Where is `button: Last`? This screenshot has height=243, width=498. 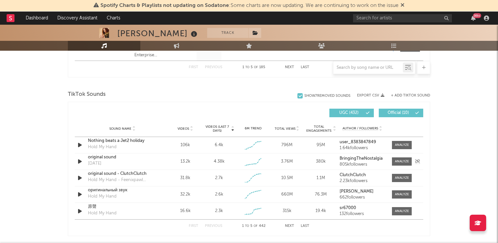 button: Last is located at coordinates (305, 226).